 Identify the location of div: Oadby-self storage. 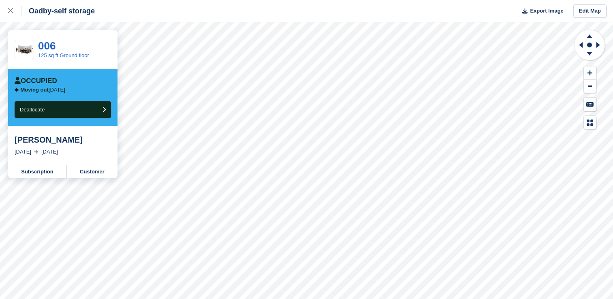
(58, 11).